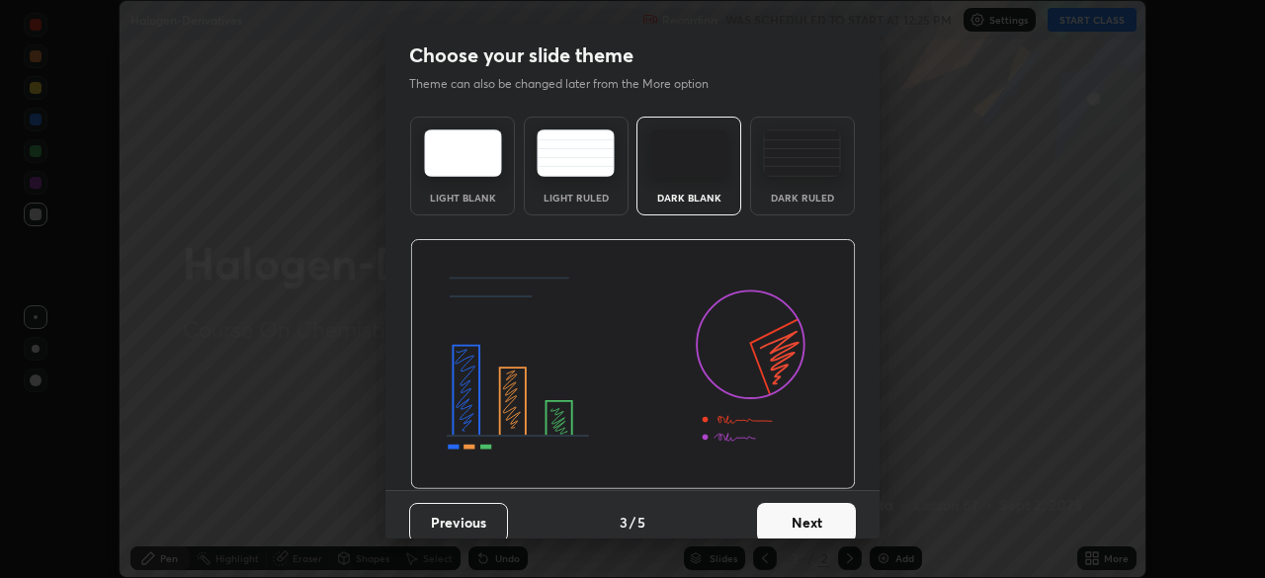 This screenshot has height=578, width=1265. I want to click on img: darkRuledTheme.de295e13.svg, so click(802, 153).